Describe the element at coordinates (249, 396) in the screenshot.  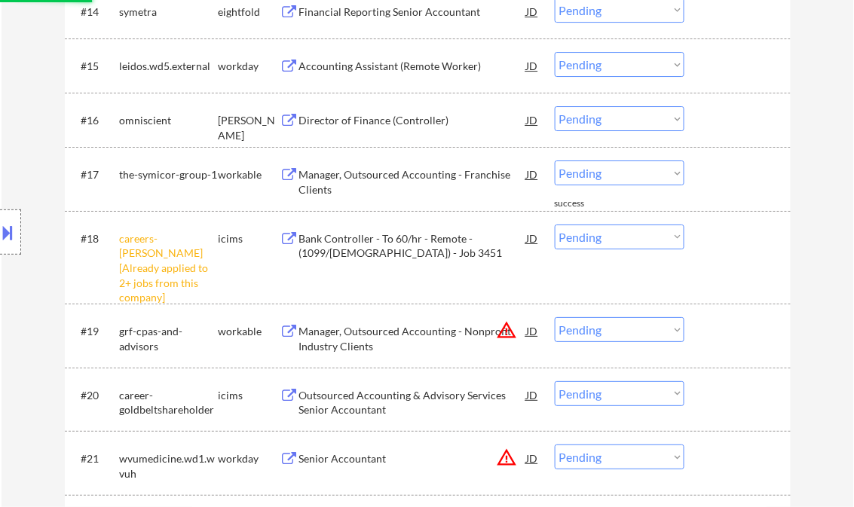
I see `div: icims` at that location.